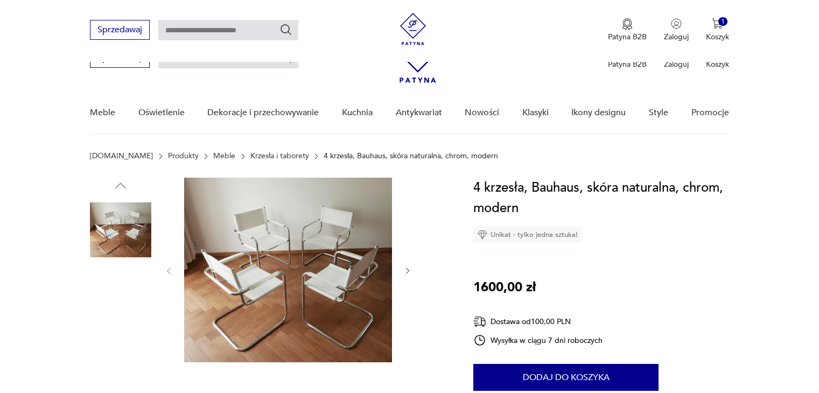 The image size is (819, 393). What do you see at coordinates (538, 340) in the screenshot?
I see `div: Wysyłka w ciągu 7 dni roboczych` at bounding box center [538, 340].